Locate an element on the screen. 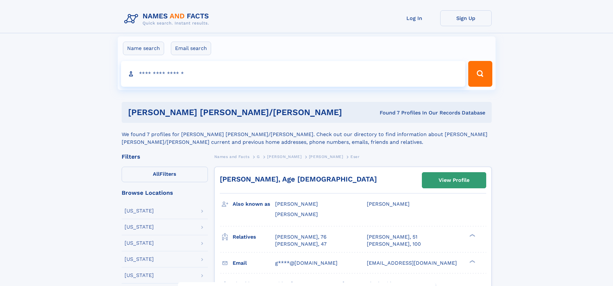  a: Names and Facts is located at coordinates (232, 156).